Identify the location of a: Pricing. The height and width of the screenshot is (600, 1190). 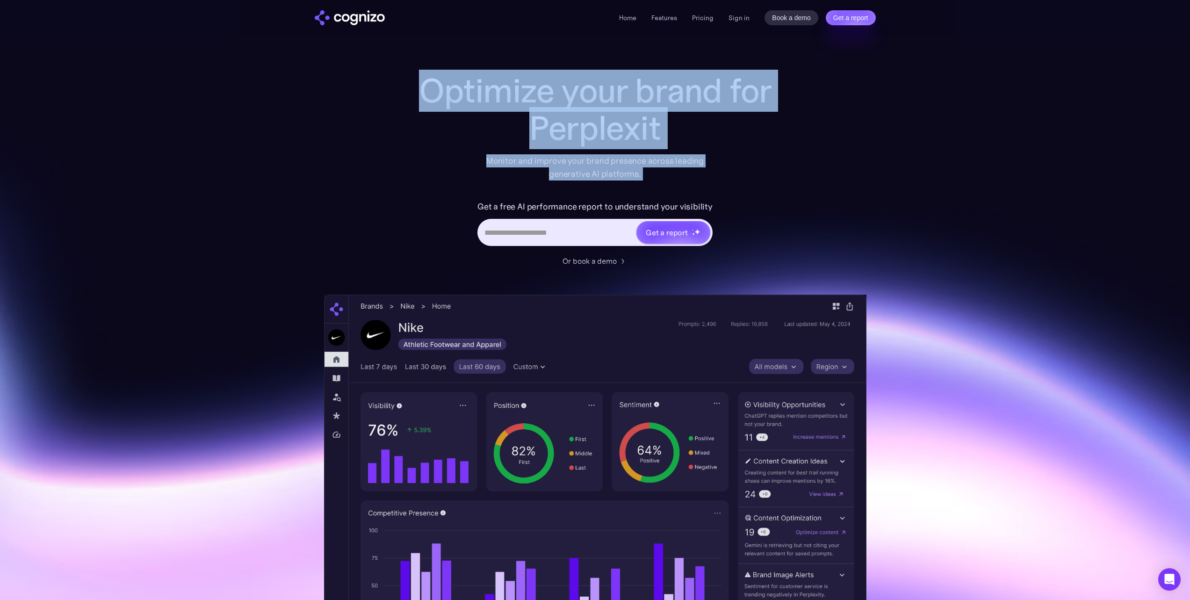
(703, 18).